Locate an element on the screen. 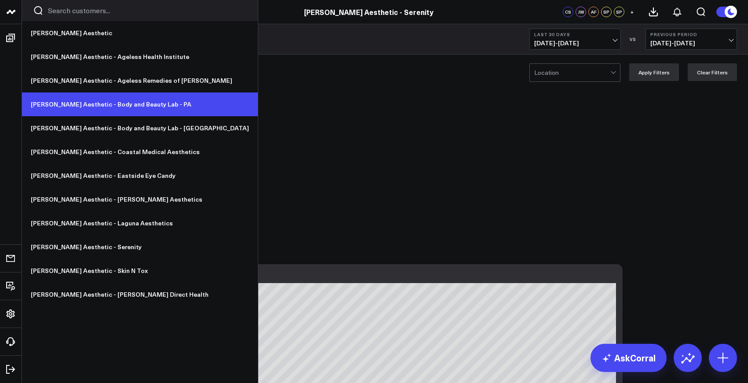 The height and width of the screenshot is (383, 748). b: Last 30 Days is located at coordinates (575, 34).